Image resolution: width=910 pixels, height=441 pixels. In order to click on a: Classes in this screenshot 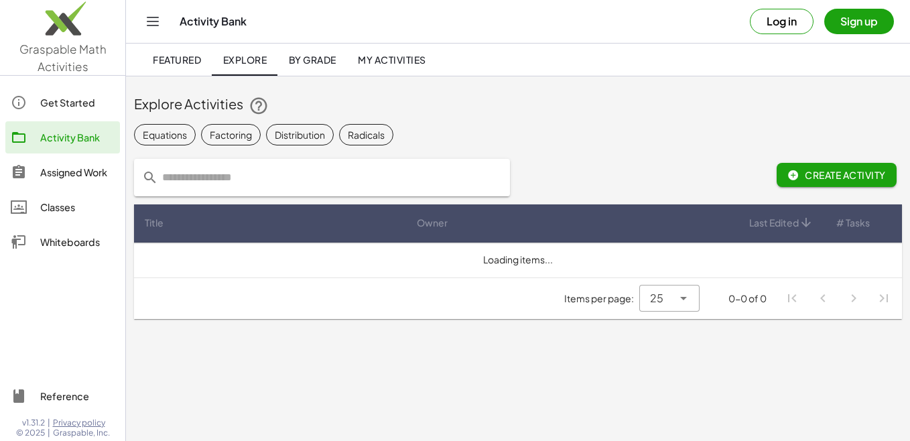, I will do `click(62, 207)`.